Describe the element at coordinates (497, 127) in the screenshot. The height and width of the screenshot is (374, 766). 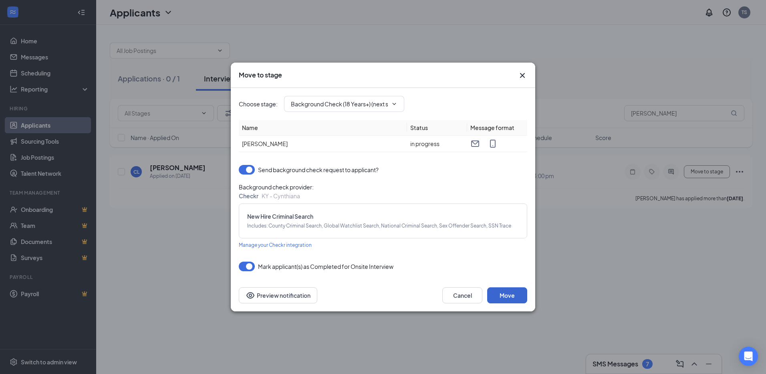
I see `th: Message format` at that location.